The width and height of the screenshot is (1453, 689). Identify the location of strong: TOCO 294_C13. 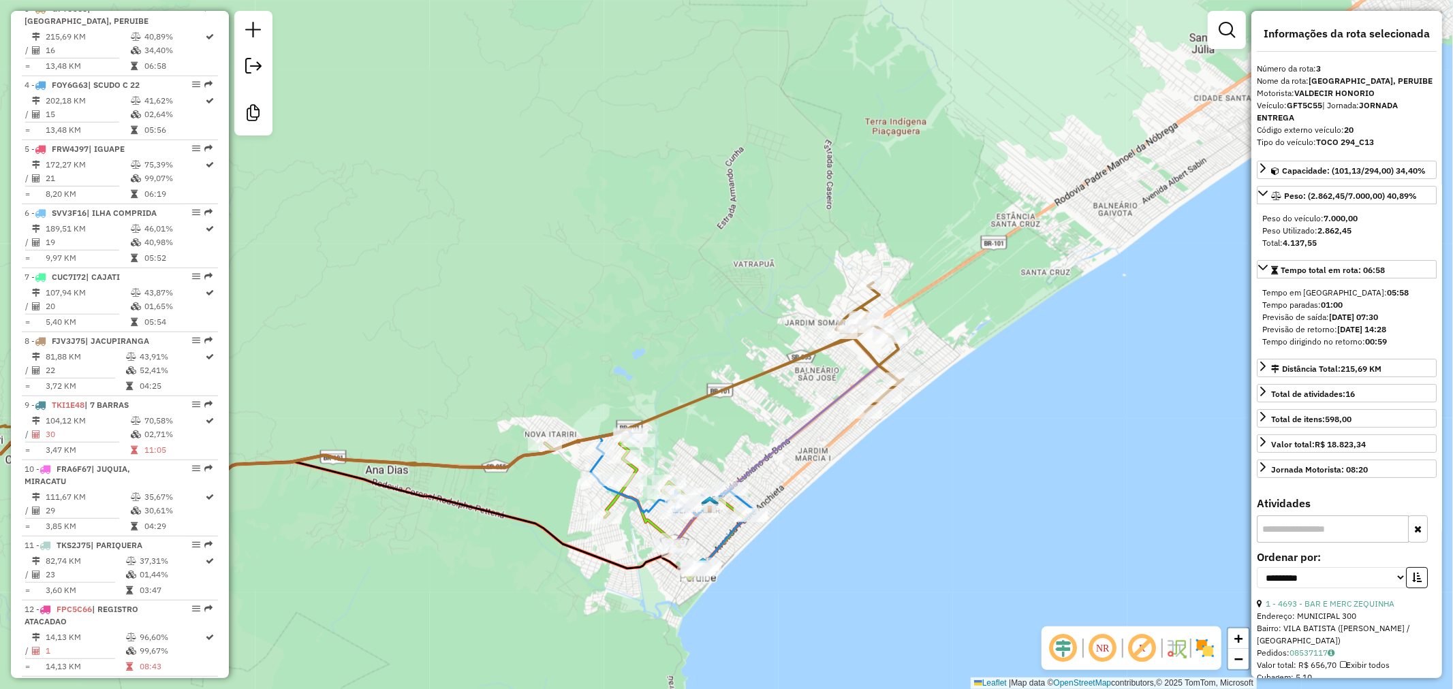
(1344, 142).